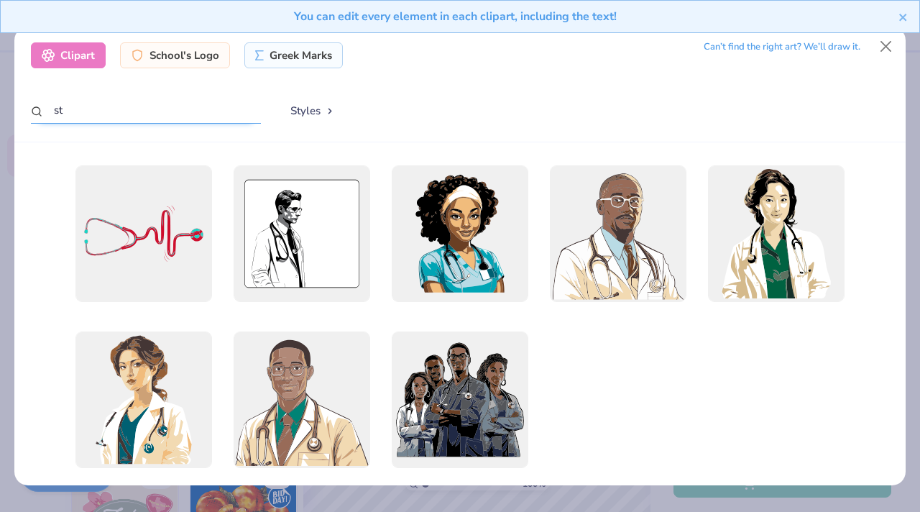  Describe the element at coordinates (293, 55) in the screenshot. I see `div: Greek Marks` at that location.